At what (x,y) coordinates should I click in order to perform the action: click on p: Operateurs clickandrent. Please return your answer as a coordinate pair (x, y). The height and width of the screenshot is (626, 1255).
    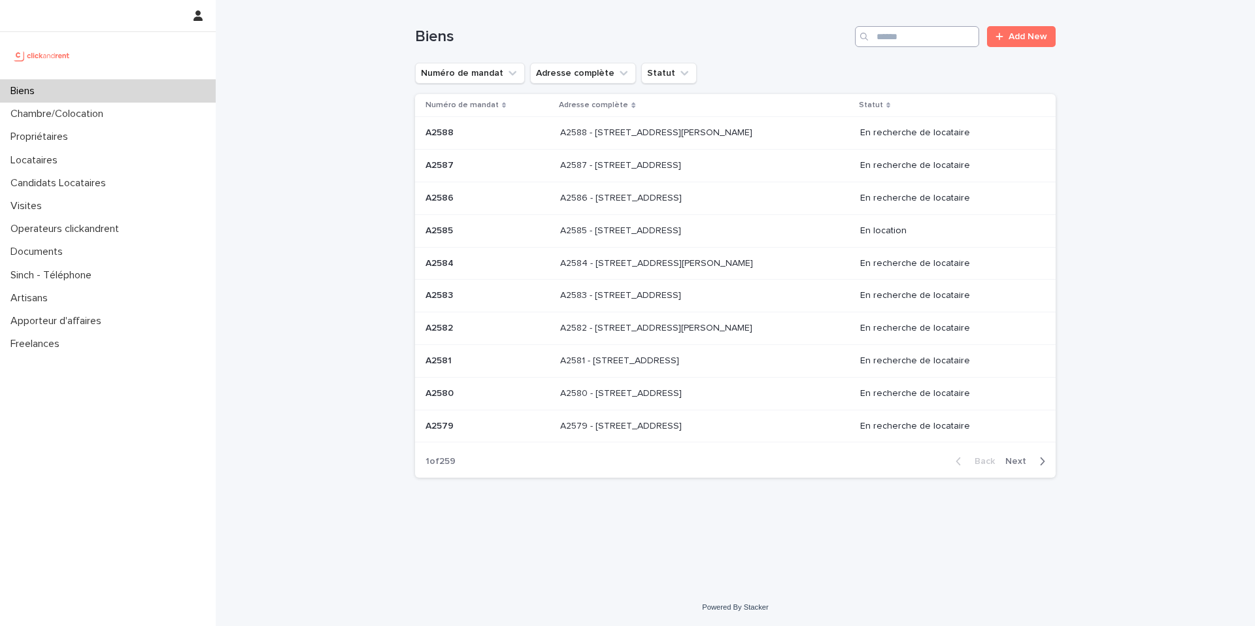
    Looking at the image, I should click on (67, 229).